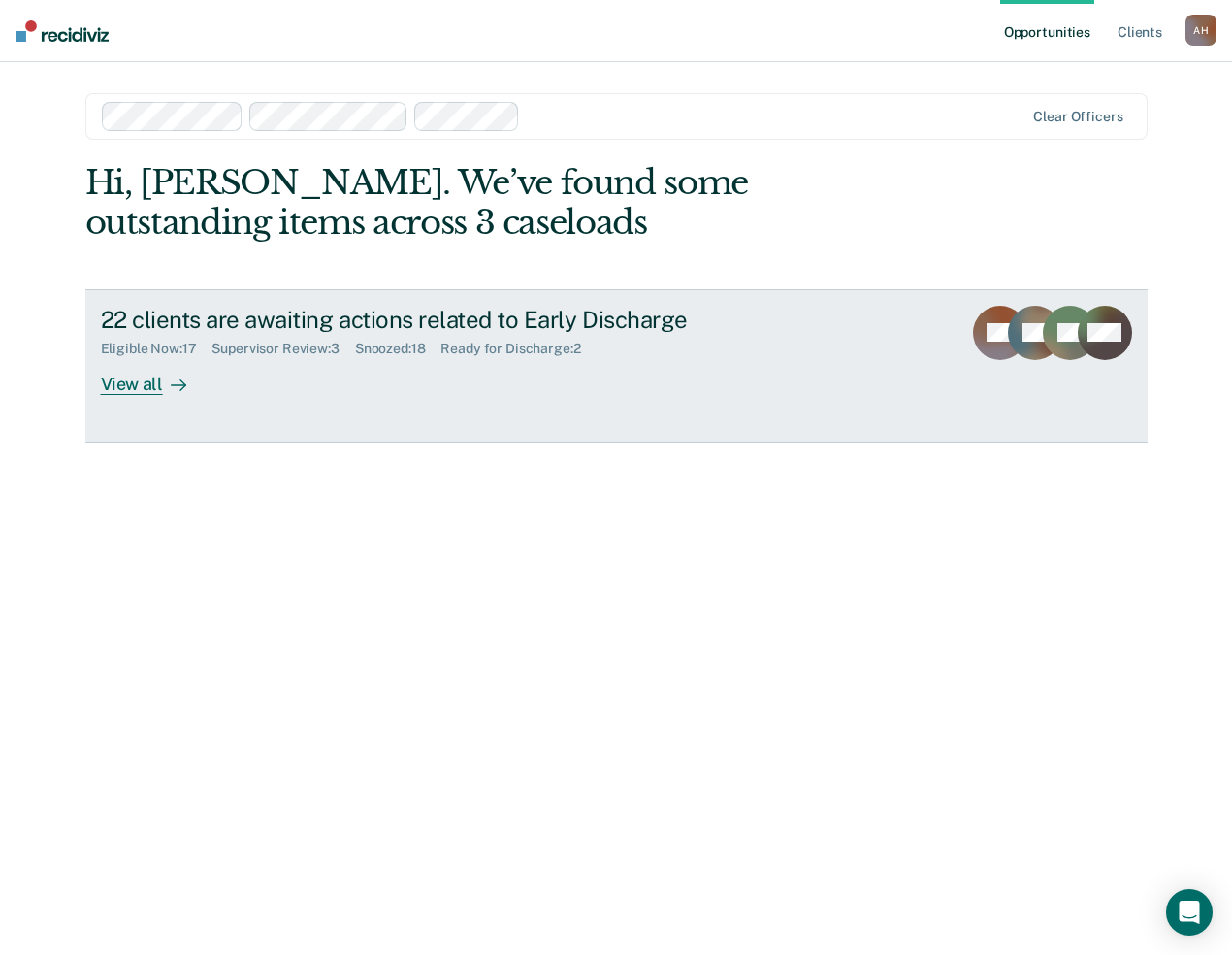 The width and height of the screenshot is (1232, 955). What do you see at coordinates (155, 376) in the screenshot?
I see `div: View all` at bounding box center [155, 376].